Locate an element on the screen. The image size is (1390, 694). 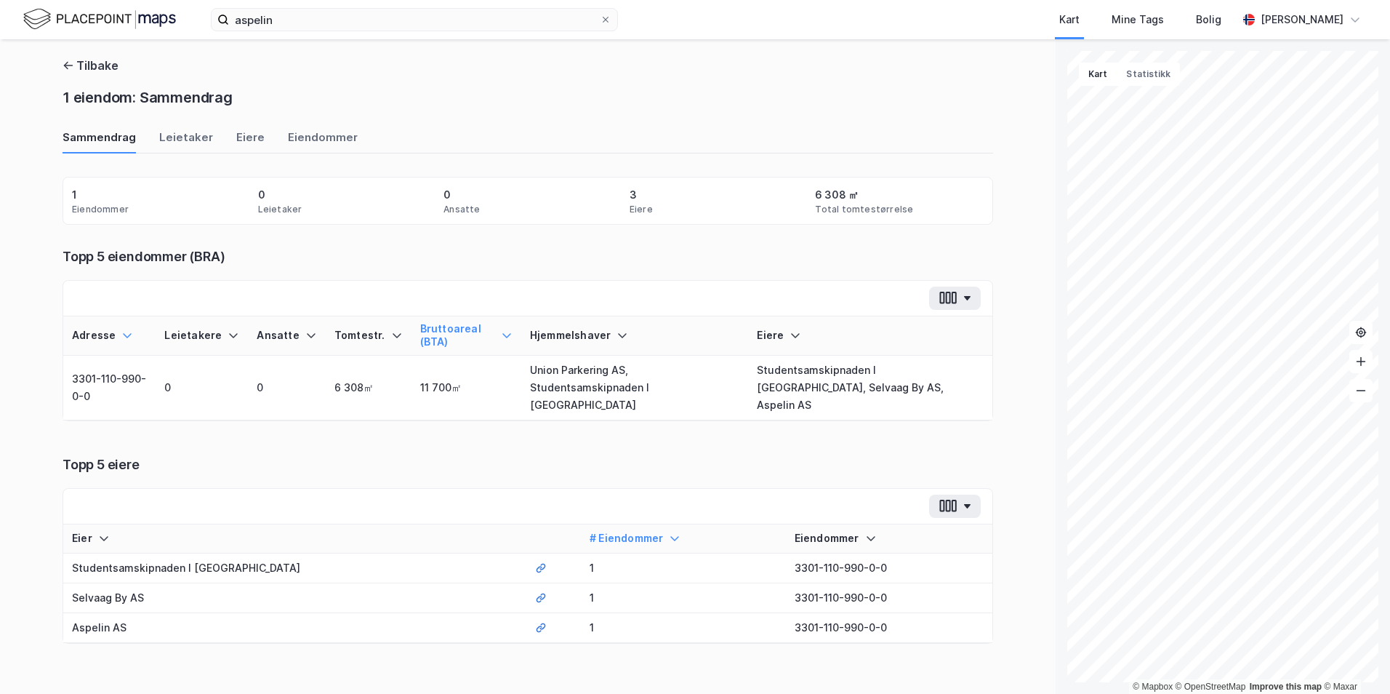
div: Adresse is located at coordinates (109, 335).